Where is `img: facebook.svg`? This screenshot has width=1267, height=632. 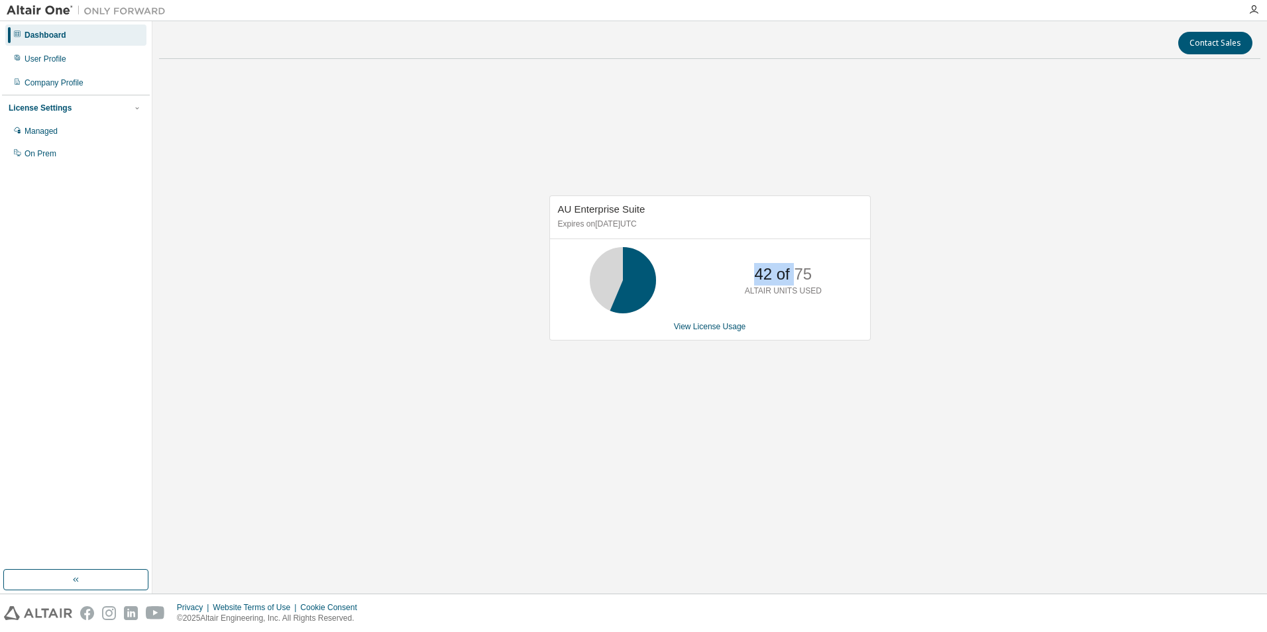
img: facebook.svg is located at coordinates (87, 613).